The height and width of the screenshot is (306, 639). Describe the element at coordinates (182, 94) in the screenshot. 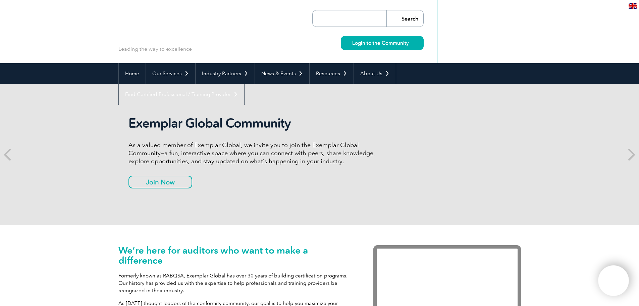

I see `a: Find Certified Professional / Training Provider` at that location.